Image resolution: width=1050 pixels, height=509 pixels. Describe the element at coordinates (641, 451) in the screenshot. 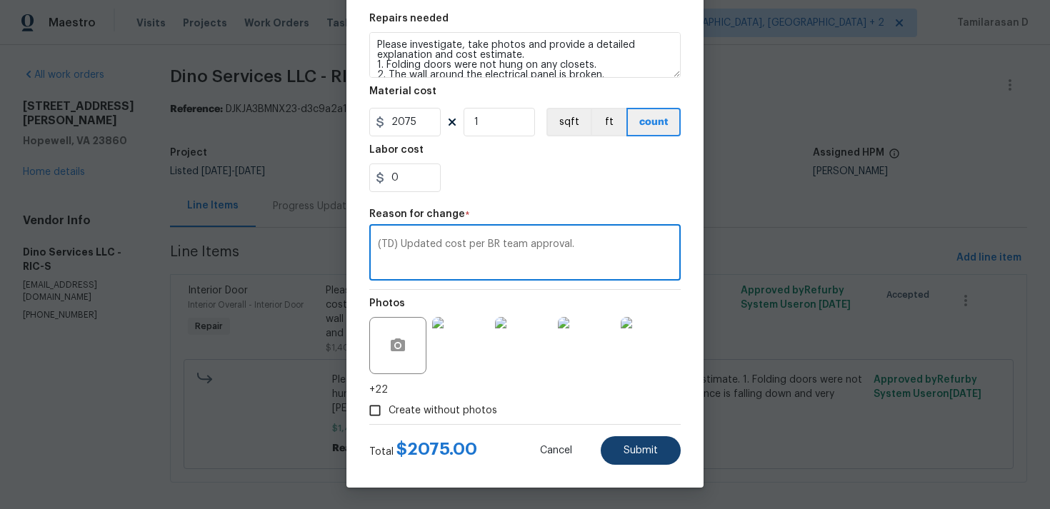

I see `button: Submit` at that location.